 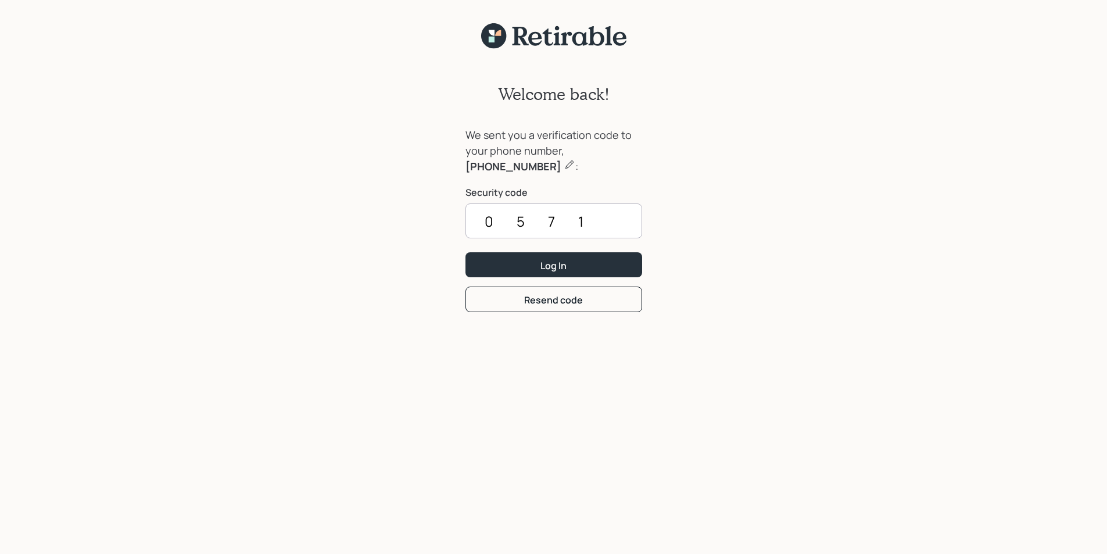 What do you see at coordinates (554, 150) in the screenshot?
I see `div: We sent you a verification code to your phone number, :` at bounding box center [554, 150].